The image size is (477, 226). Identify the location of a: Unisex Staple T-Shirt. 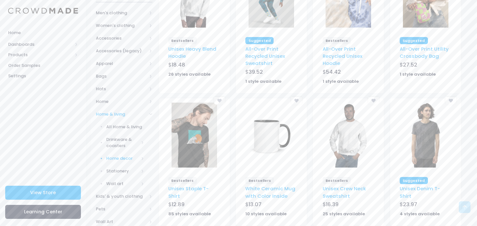
(188, 192).